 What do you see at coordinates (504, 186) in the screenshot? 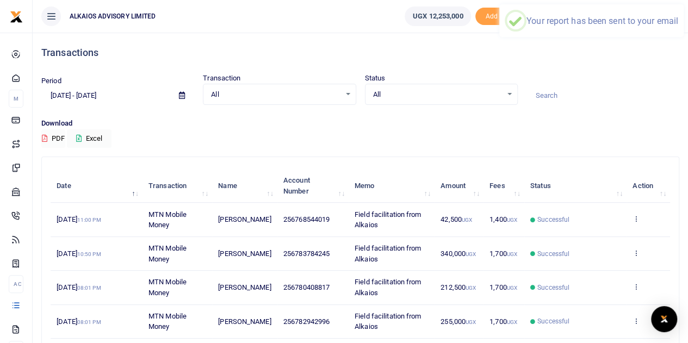
I see `th: Fees: activate to sort column ascending` at bounding box center [504, 186].